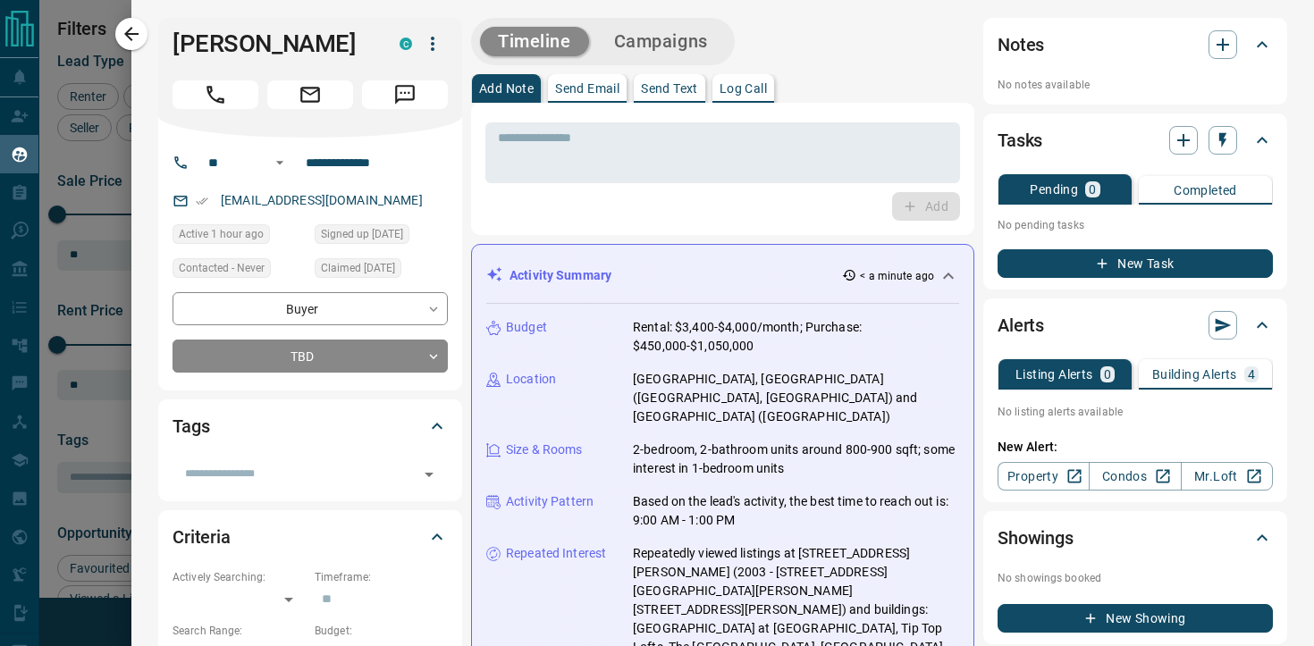 Image resolution: width=1314 pixels, height=646 pixels. I want to click on p: Search Range:, so click(239, 631).